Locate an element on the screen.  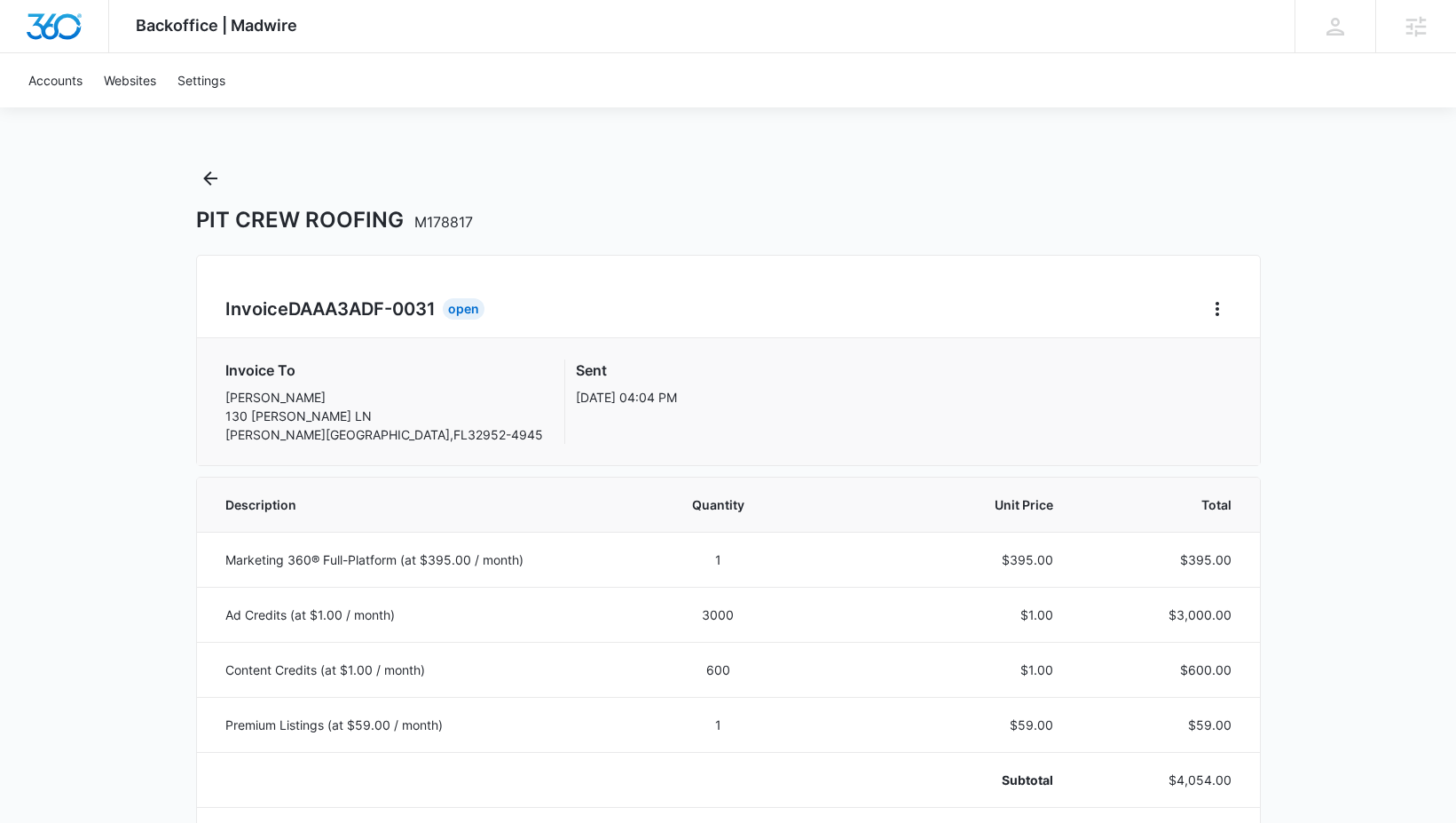
a: Websites is located at coordinates (130, 80).